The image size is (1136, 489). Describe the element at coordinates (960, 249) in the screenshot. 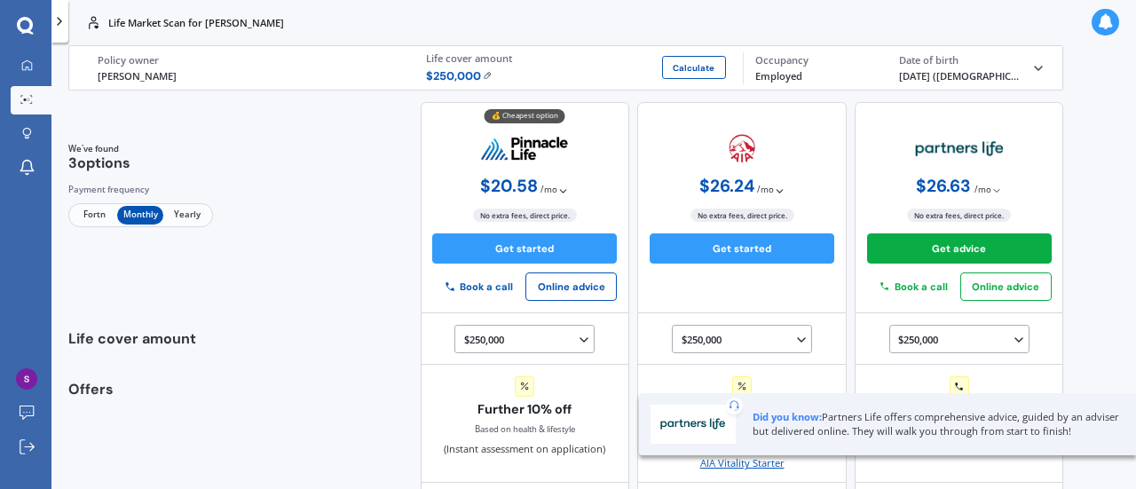

I see `button: Get advice` at that location.